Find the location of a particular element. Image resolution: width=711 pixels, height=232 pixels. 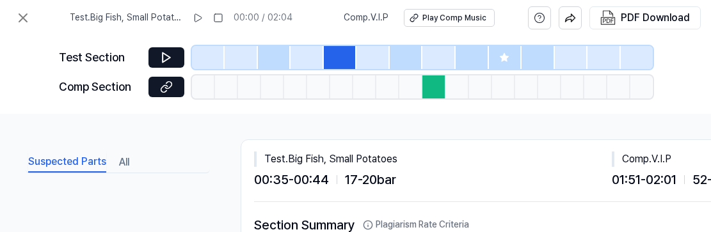

img: share is located at coordinates (570, 18).